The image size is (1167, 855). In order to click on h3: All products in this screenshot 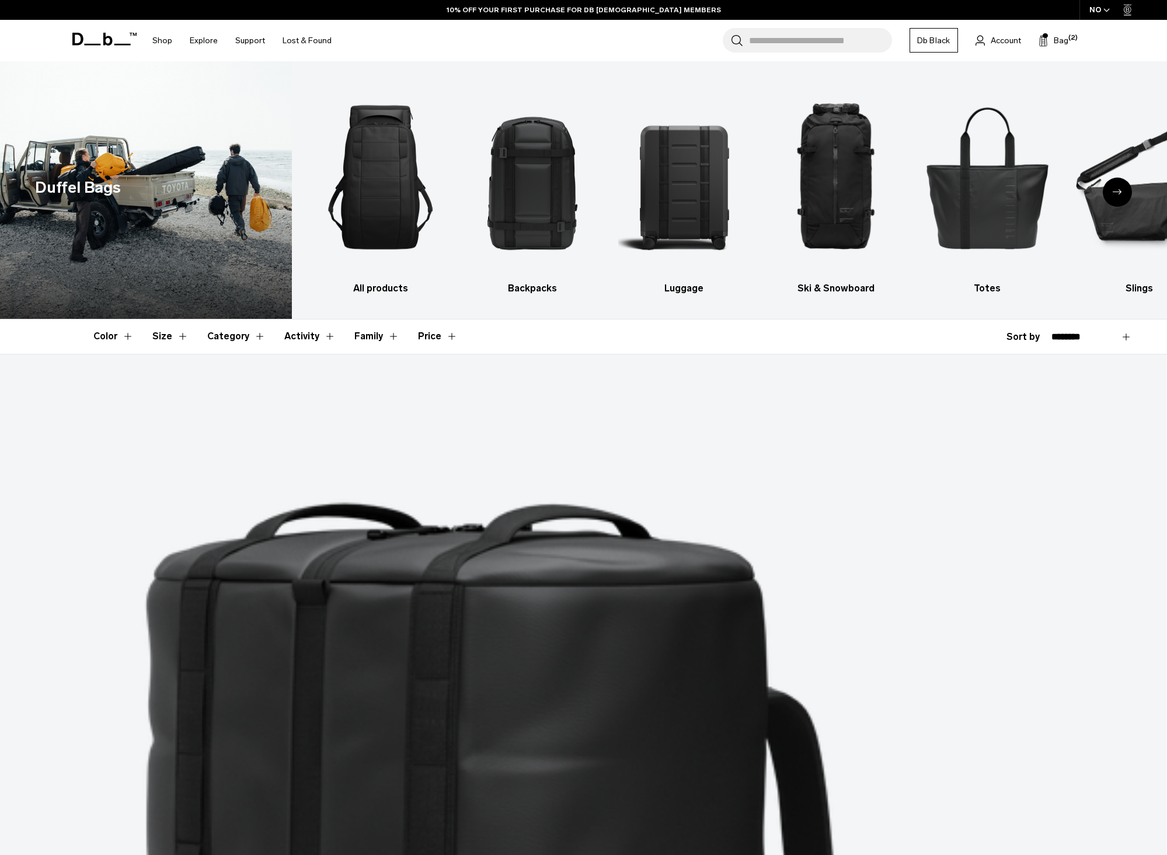, I will do `click(381, 288)`.